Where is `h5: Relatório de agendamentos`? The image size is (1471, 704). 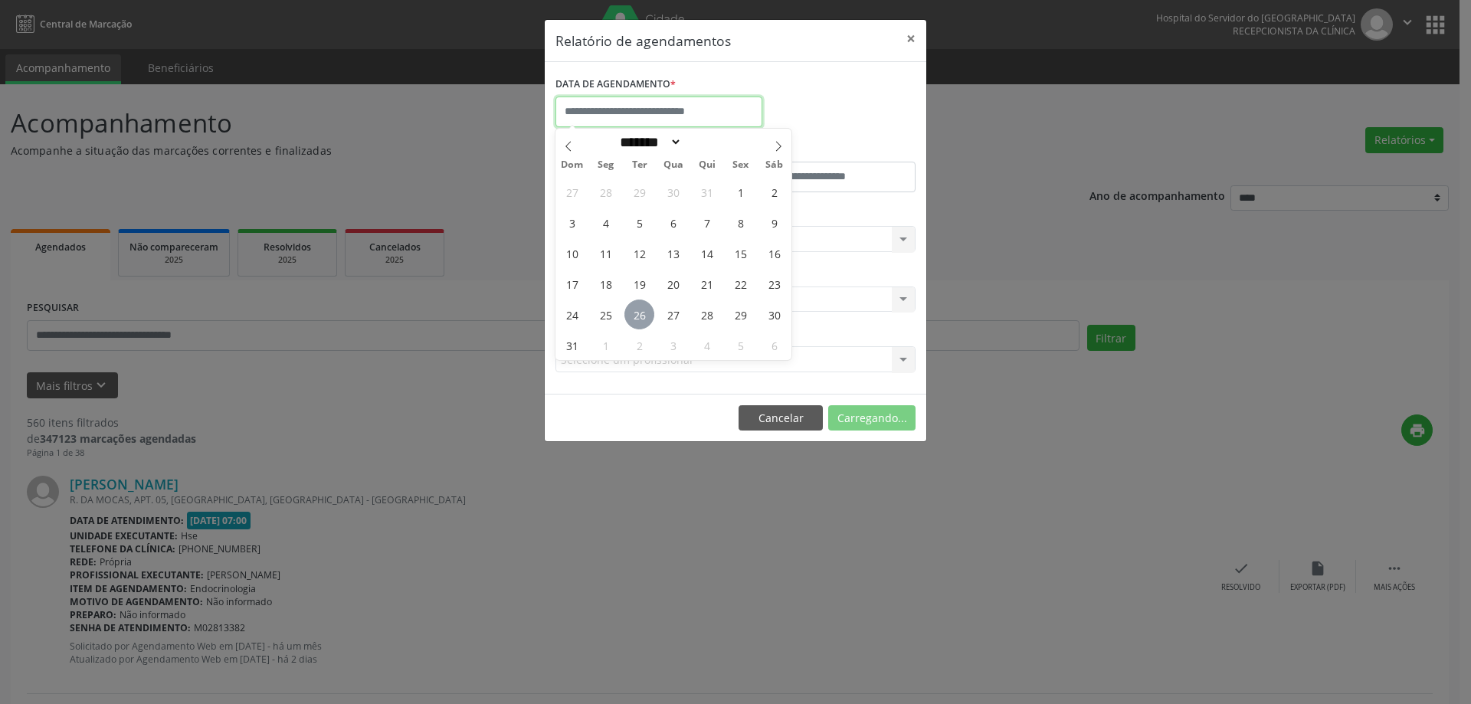
h5: Relatório de agendamentos is located at coordinates (643, 41).